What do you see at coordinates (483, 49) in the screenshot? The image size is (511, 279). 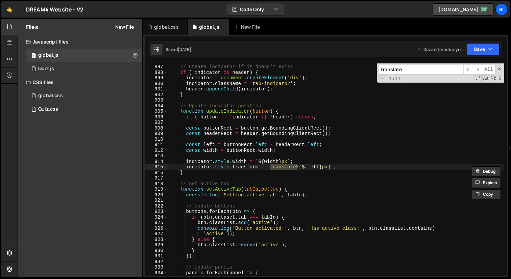 I see `button: Save` at bounding box center [483, 49].